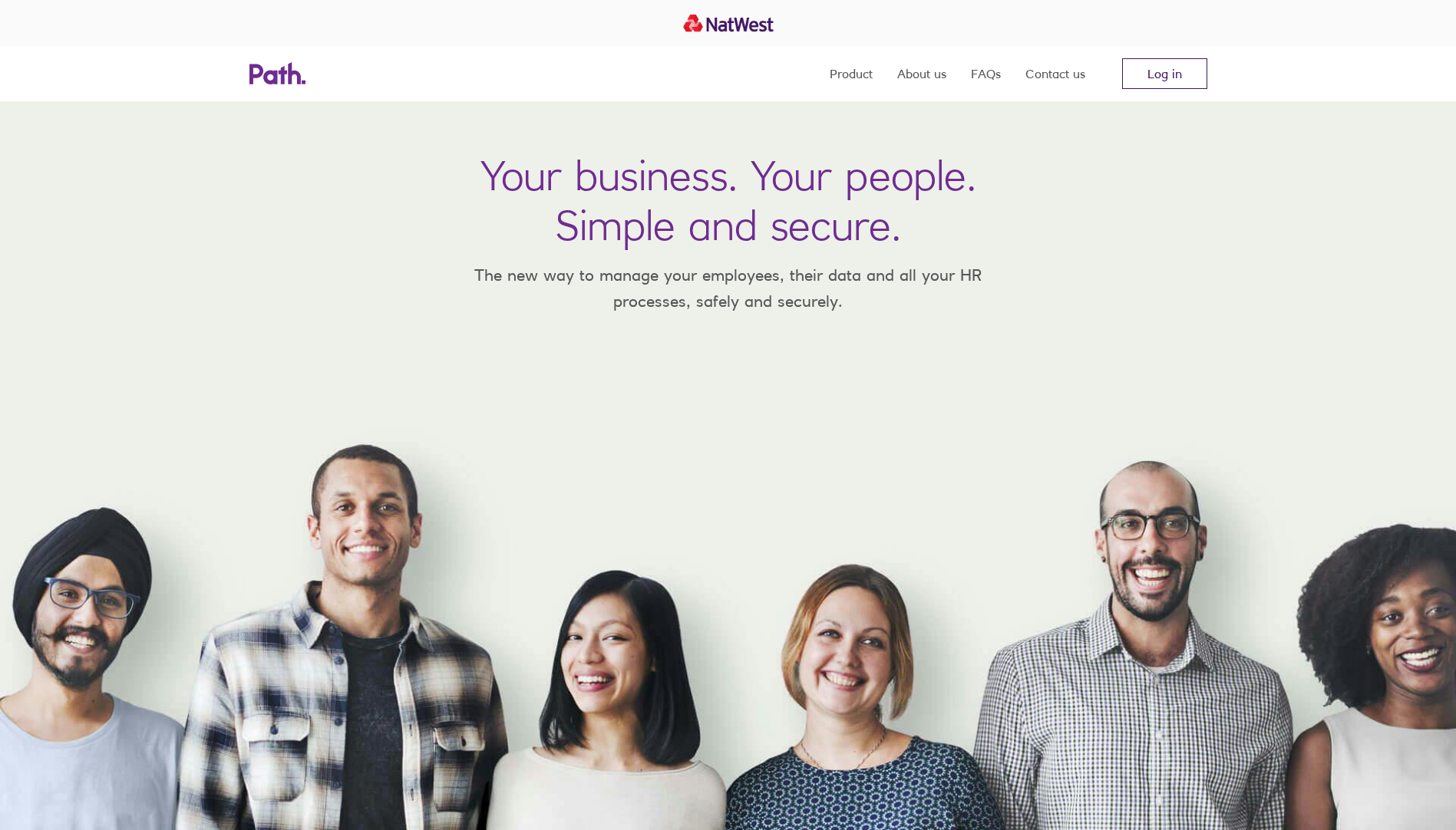  Describe the element at coordinates (922, 74) in the screenshot. I see `a: About us` at that location.